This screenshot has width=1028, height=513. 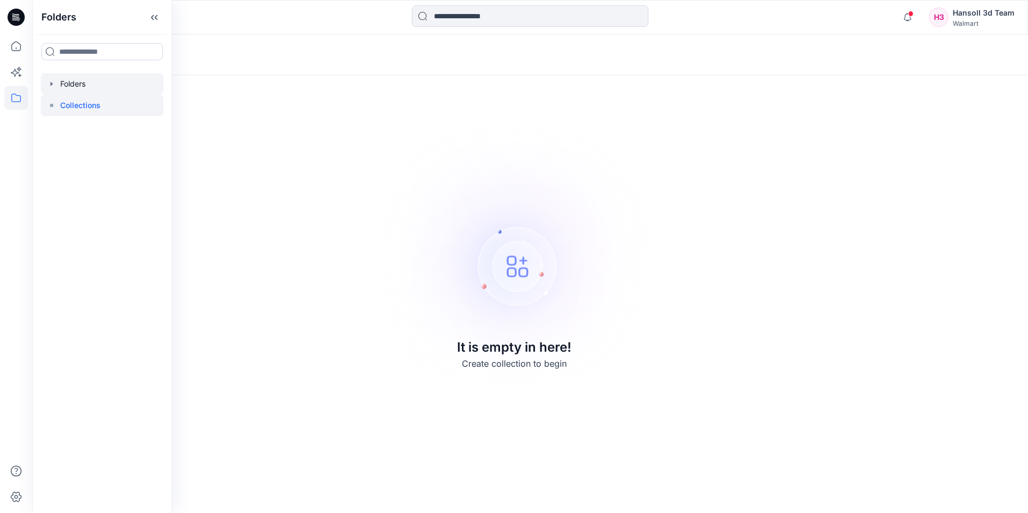 I want to click on div: Walmart, so click(x=984, y=23).